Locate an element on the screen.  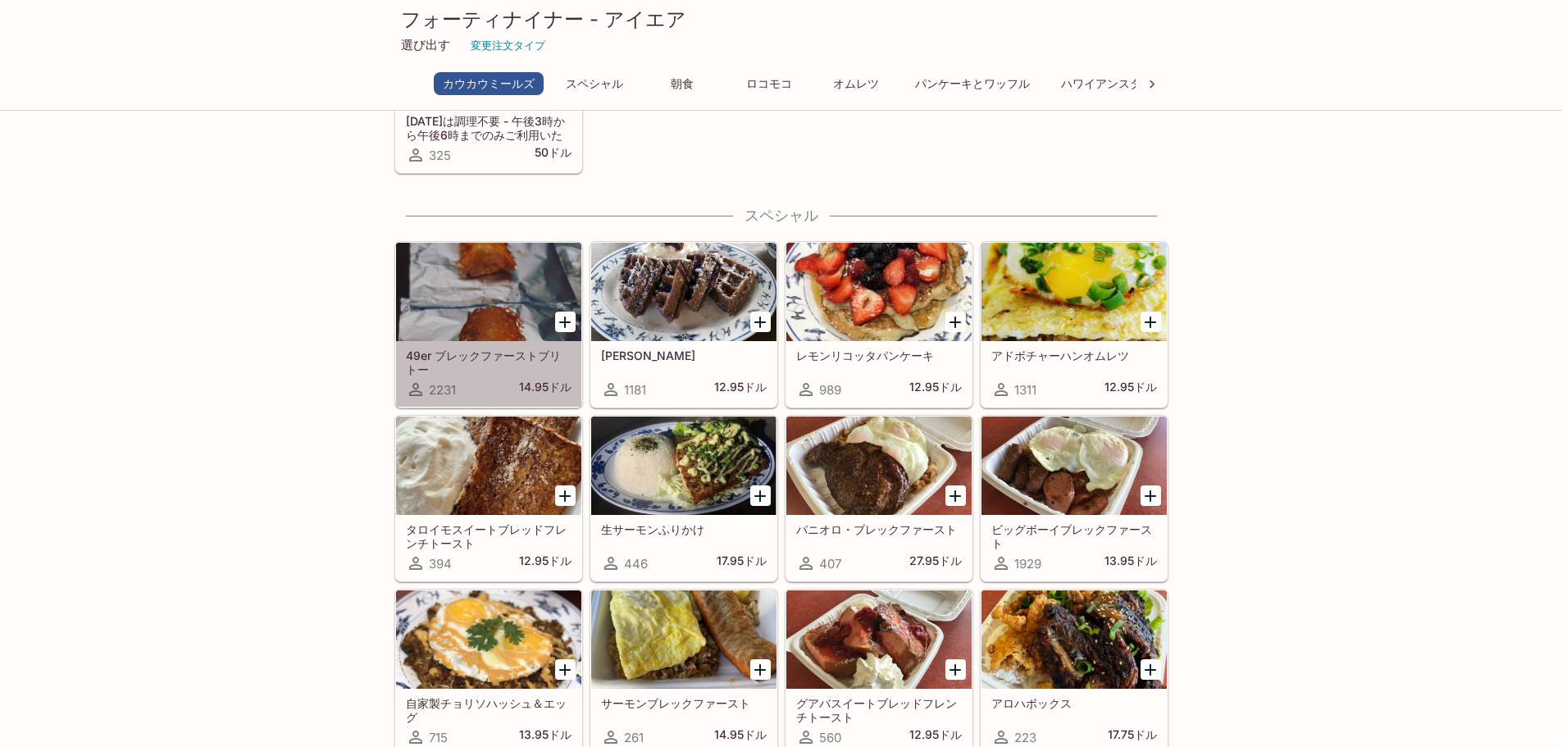
font: 17.95ドル is located at coordinates (741, 560).